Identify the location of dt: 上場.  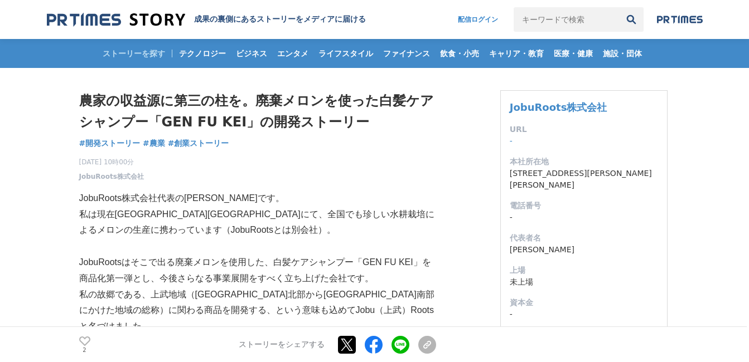
(584, 270).